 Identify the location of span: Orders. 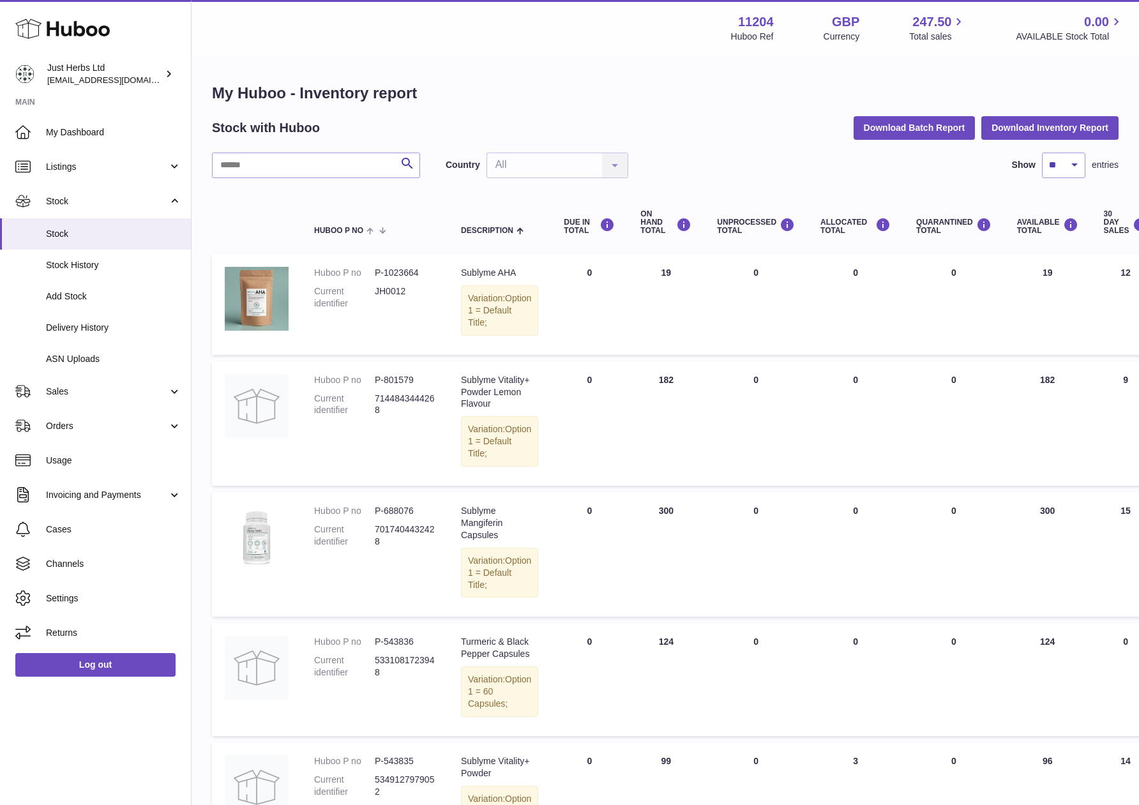
(107, 426).